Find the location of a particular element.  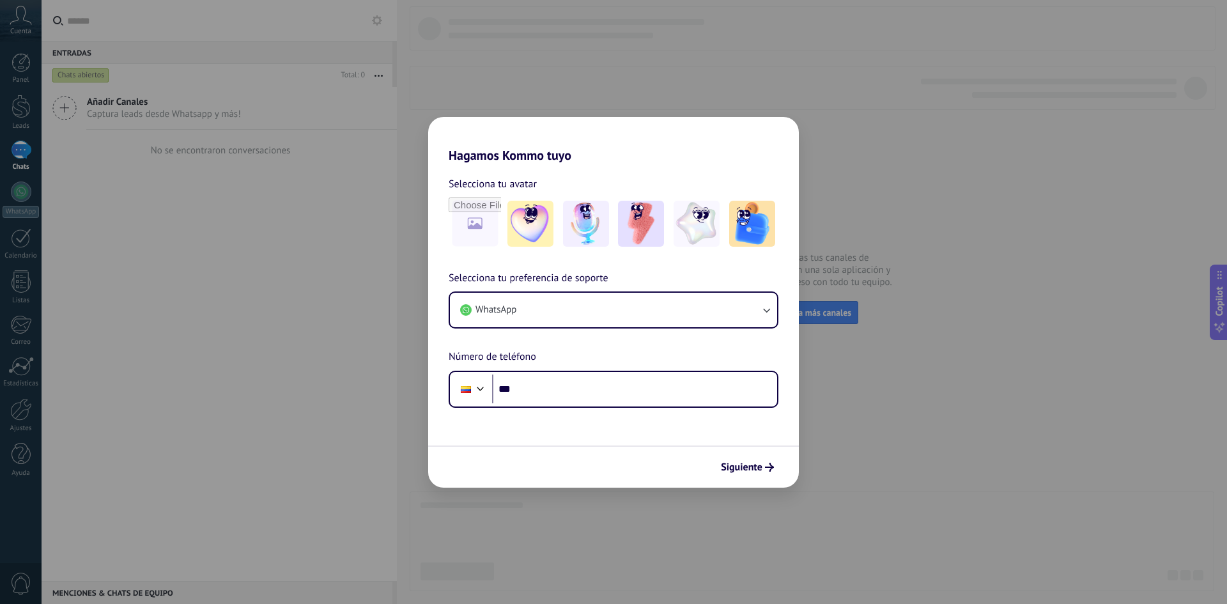

span: WhatsApp is located at coordinates (496, 310).